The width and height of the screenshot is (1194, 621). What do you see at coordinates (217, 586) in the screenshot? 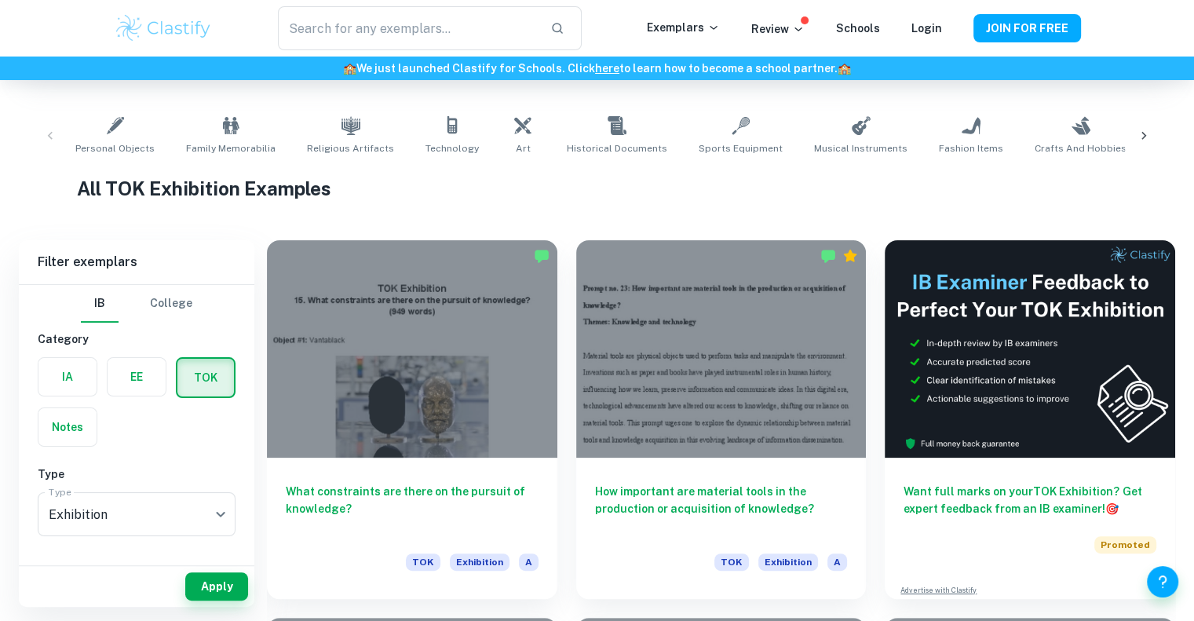
I see `button: Apply` at bounding box center [217, 586].